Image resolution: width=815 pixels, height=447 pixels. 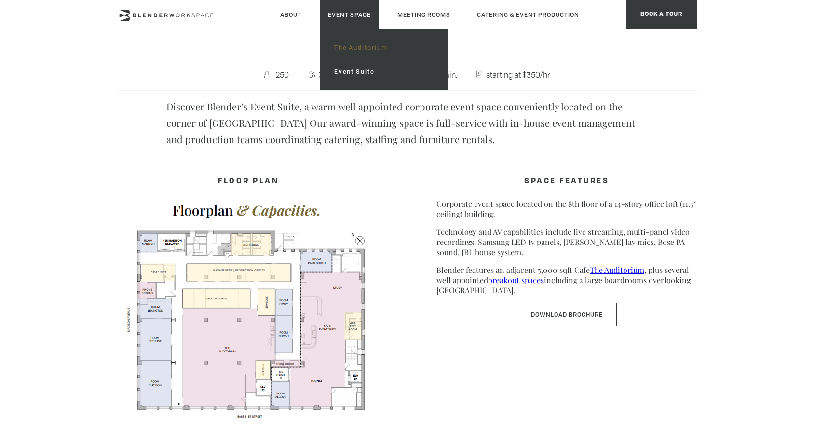 What do you see at coordinates (567, 315) in the screenshot?
I see `a: Download Brochure` at bounding box center [567, 315].